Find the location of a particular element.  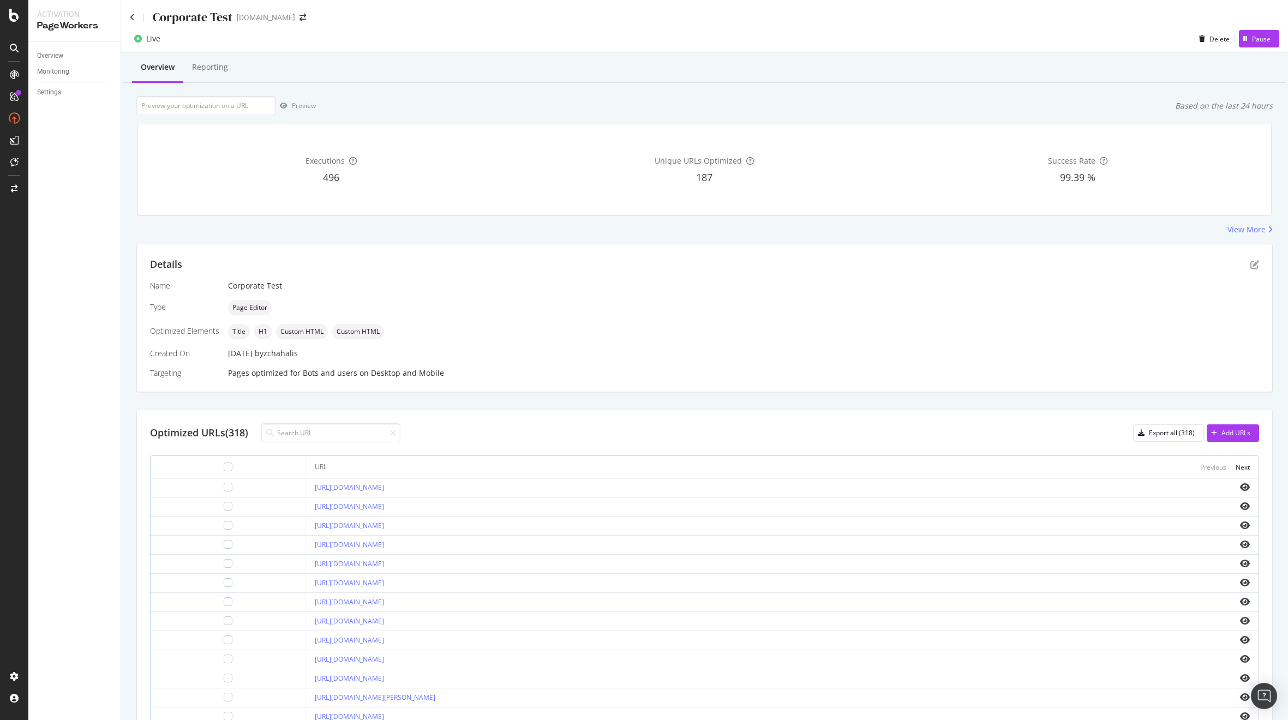

div: Next is located at coordinates (1242, 467).